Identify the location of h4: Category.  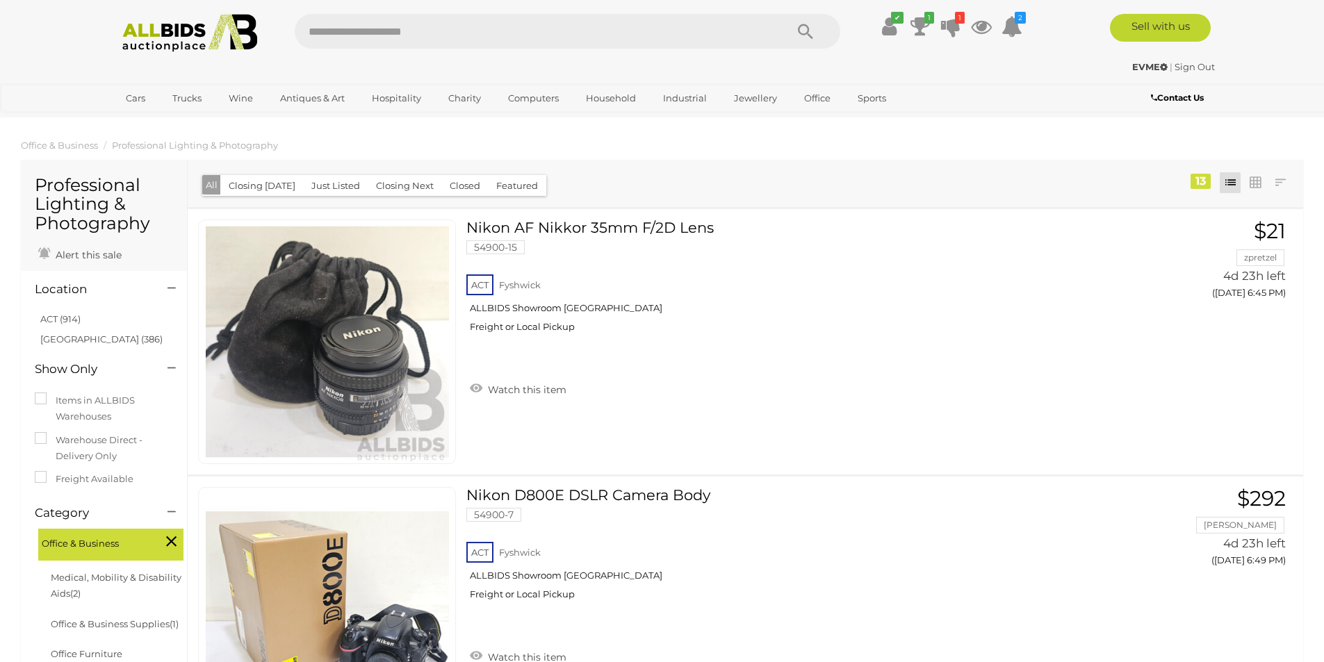
(90, 513).